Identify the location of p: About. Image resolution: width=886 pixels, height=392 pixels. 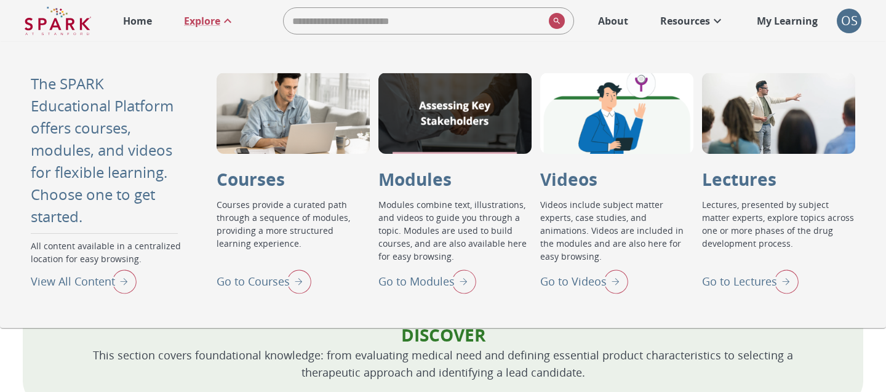
(613, 21).